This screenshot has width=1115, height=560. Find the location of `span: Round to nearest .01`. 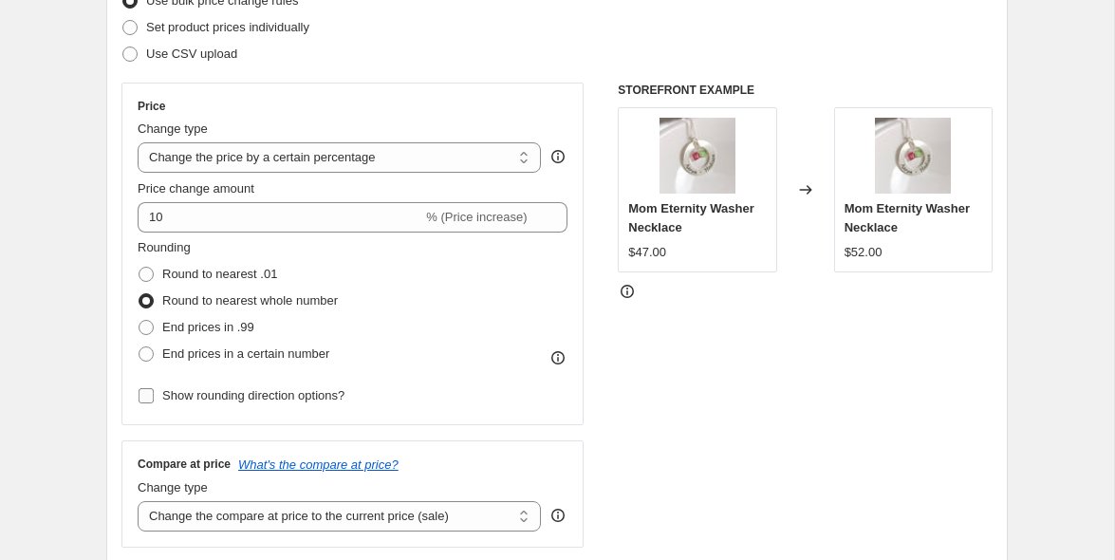

span: Round to nearest .01 is located at coordinates (219, 273).